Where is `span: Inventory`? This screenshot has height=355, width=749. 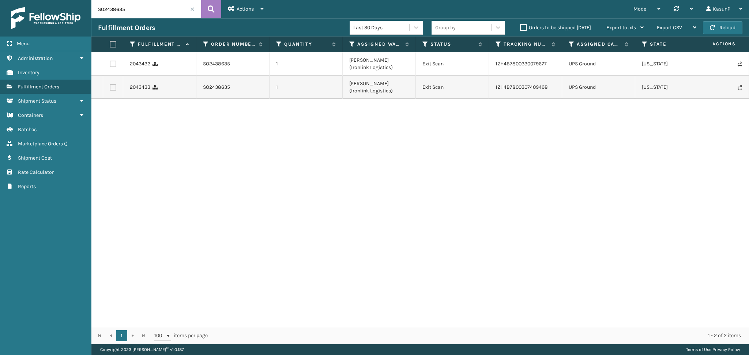
span: Inventory is located at coordinates (29, 72).